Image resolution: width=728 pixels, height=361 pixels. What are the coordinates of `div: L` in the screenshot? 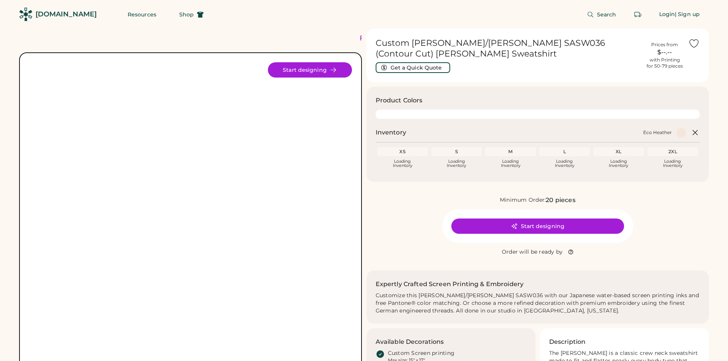 It's located at (565, 152).